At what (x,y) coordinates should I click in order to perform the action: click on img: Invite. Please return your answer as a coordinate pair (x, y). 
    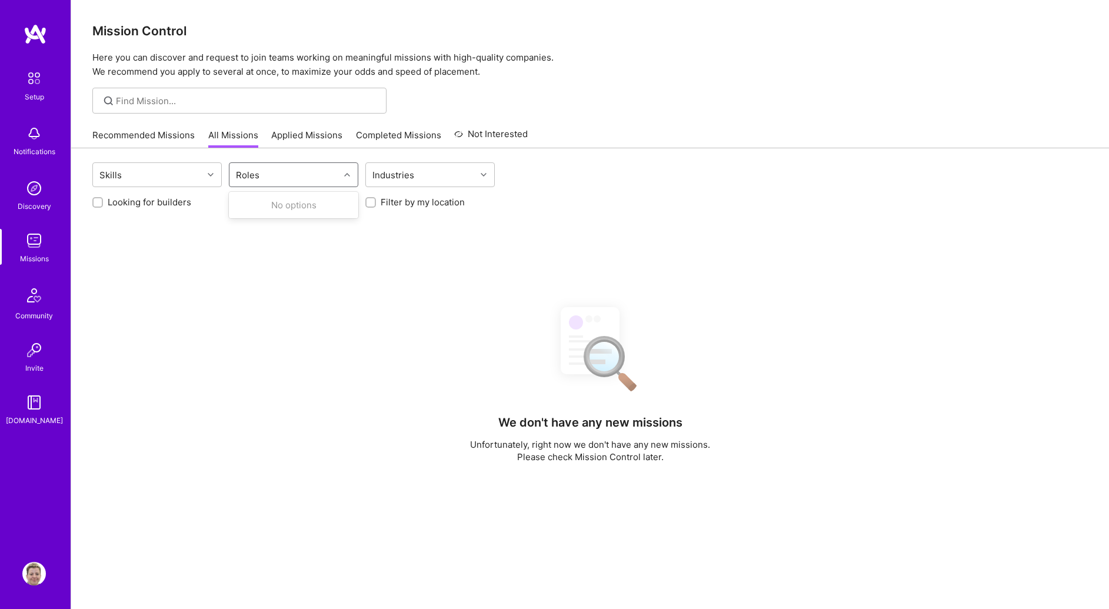
    Looking at the image, I should click on (34, 350).